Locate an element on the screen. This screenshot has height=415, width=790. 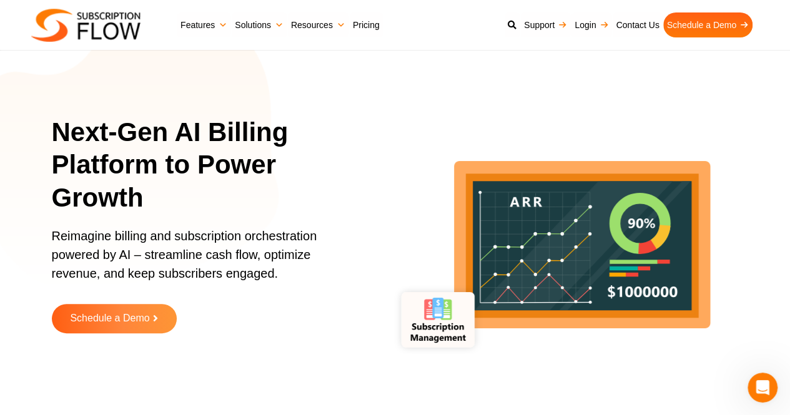
a: Contact Us is located at coordinates (637, 25).